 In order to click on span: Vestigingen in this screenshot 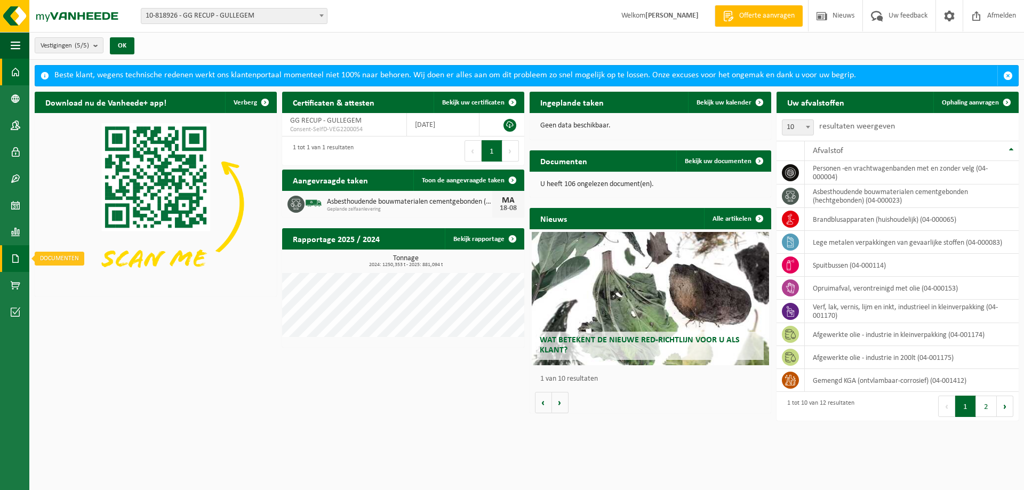, I will do `click(65, 46)`.